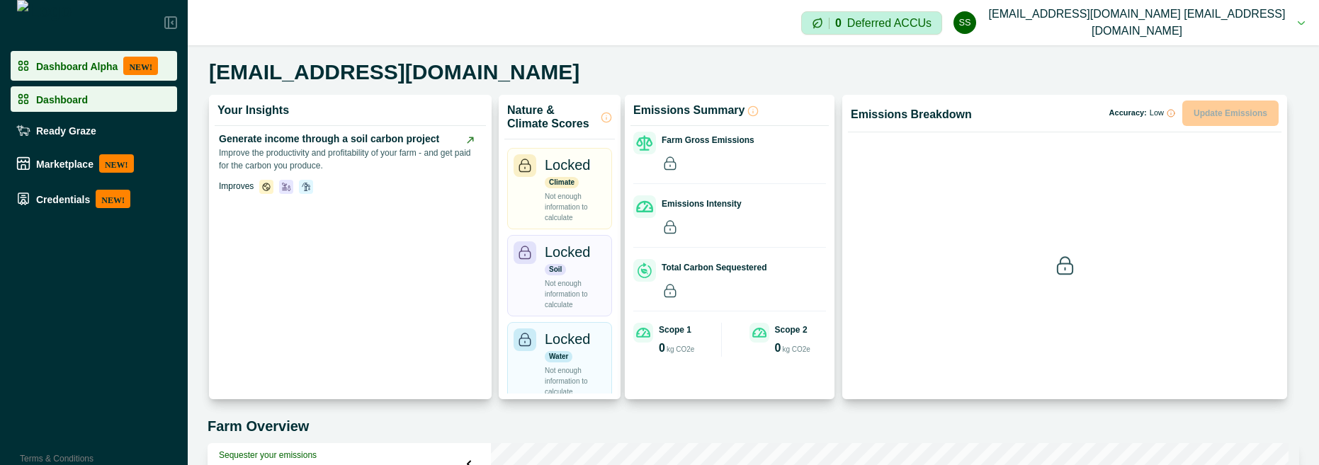 The height and width of the screenshot is (465, 1319). Describe the element at coordinates (346, 139) in the screenshot. I see `p: Generate income through a soil carbon project` at that location.